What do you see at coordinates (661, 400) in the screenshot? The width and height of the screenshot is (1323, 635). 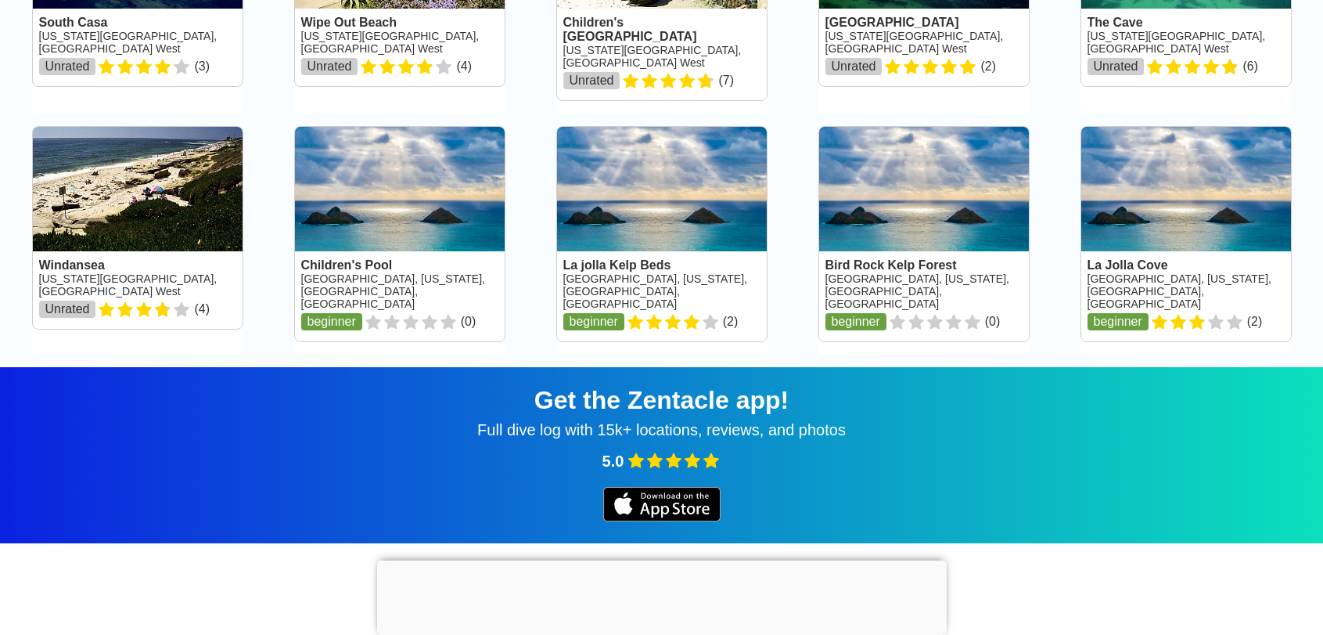 I see `div: Get the Zentacle app!` at bounding box center [661, 400].